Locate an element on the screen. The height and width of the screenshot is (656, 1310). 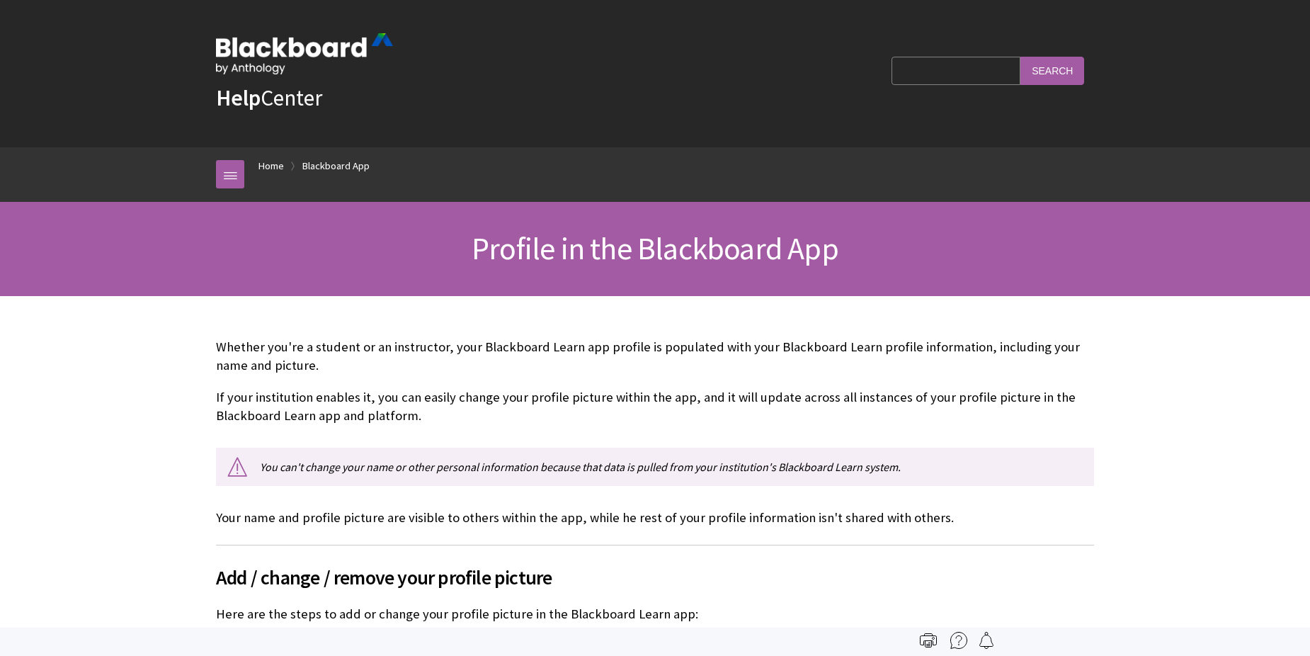
span: Add / change / remove your profile picture is located at coordinates (655, 577).